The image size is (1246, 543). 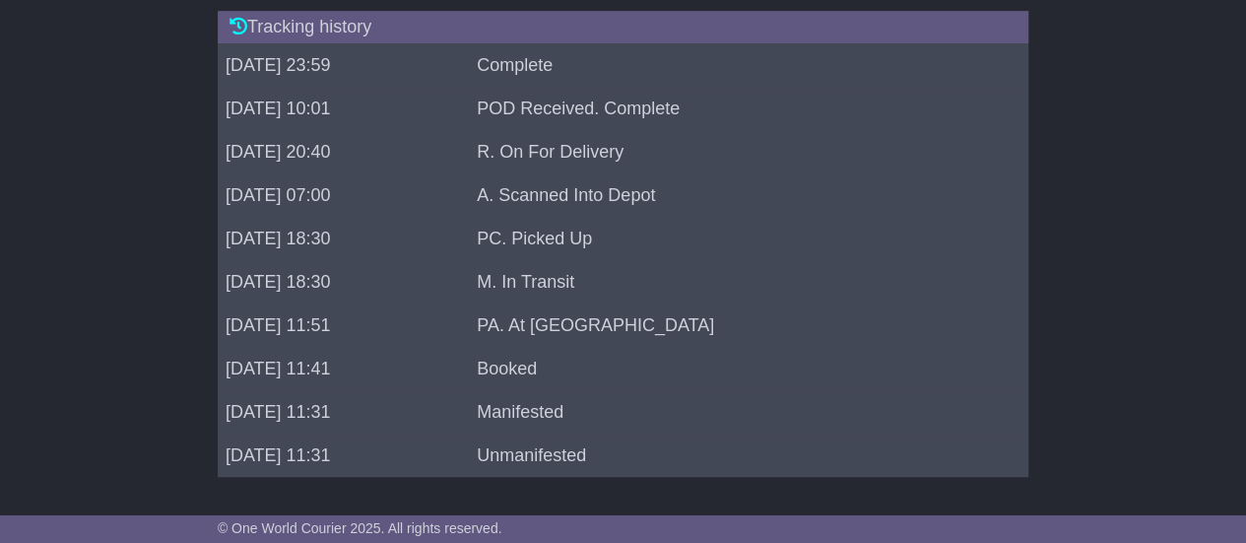 What do you see at coordinates (732, 413) in the screenshot?
I see `td: Manifested` at bounding box center [732, 413].